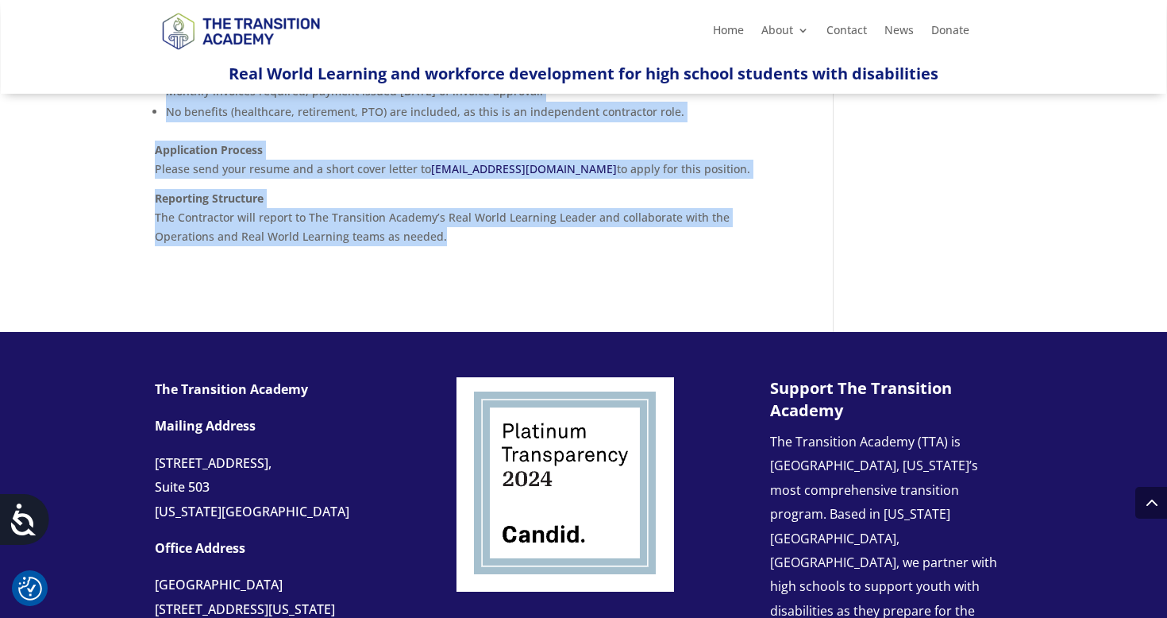  What do you see at coordinates (30, 588) in the screenshot?
I see `button: Cookie Settings` at bounding box center [30, 588].